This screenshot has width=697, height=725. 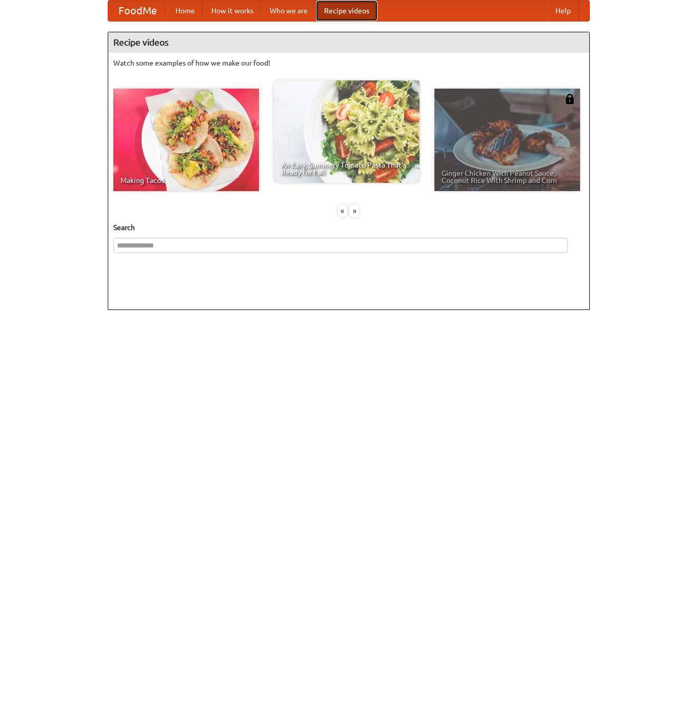 I want to click on a: FoodMe, so click(x=137, y=11).